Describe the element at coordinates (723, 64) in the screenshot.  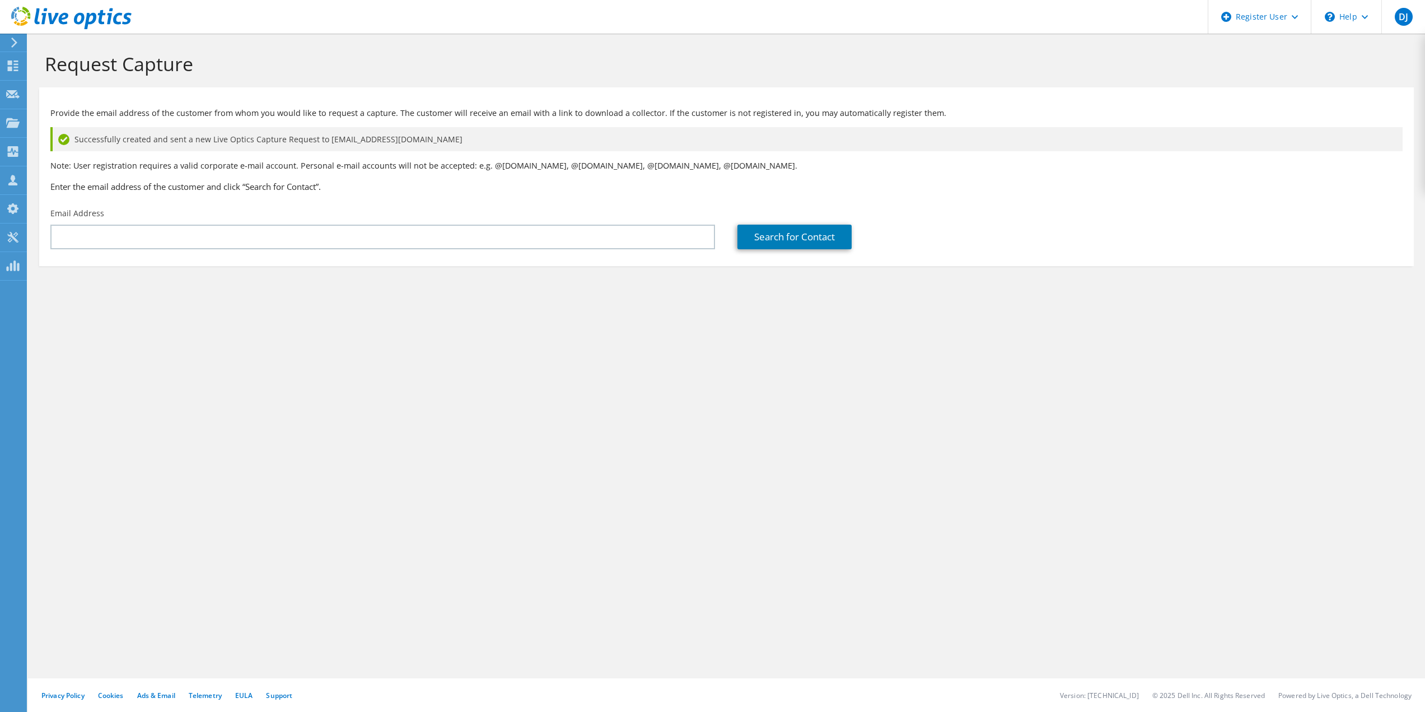
I see `h1: Request Capture` at that location.